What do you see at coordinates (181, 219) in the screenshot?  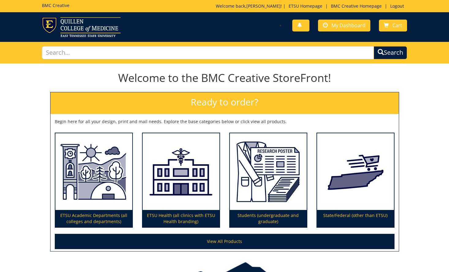 I see `p: ETSU Health (all clinics with ETSU Health branding)` at bounding box center [181, 219].